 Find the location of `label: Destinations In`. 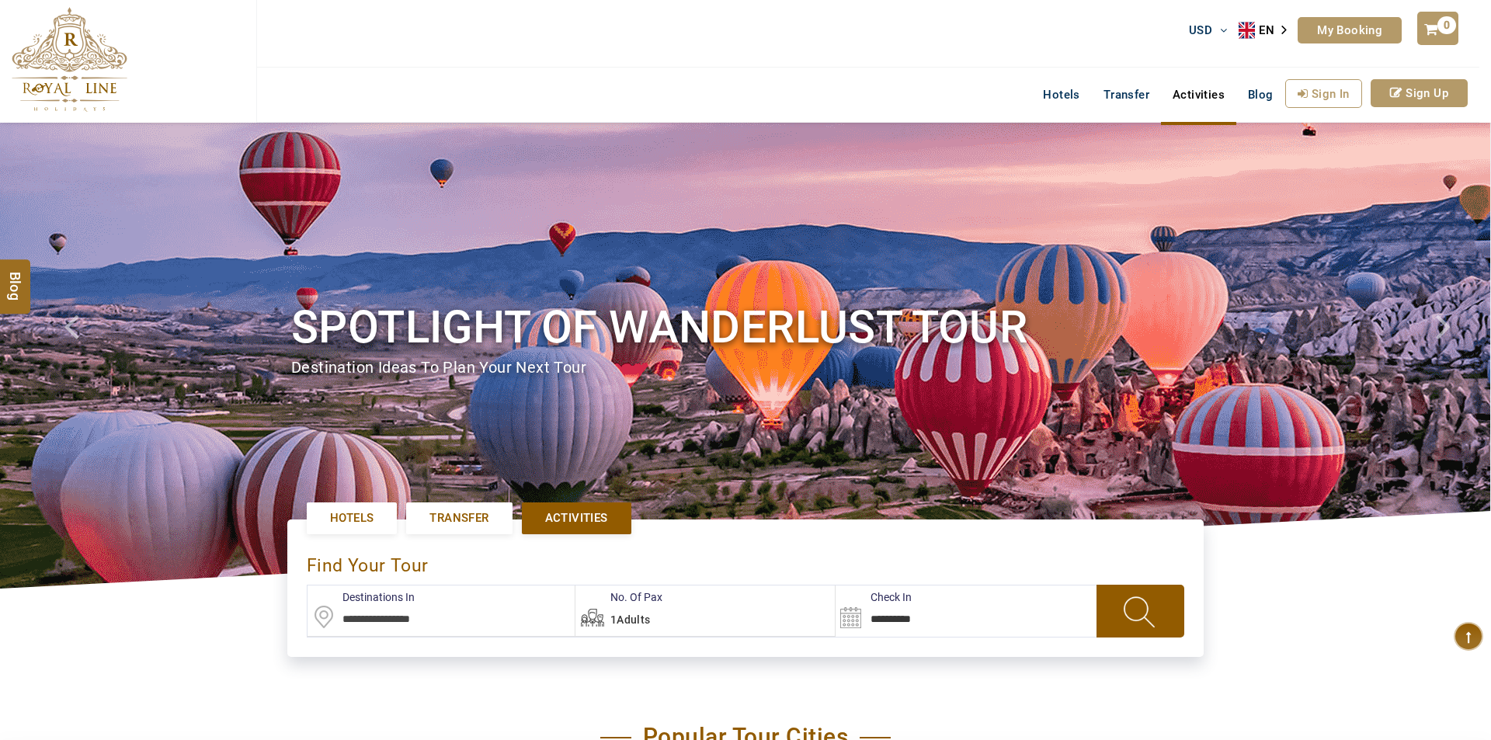

label: Destinations In is located at coordinates (361, 597).